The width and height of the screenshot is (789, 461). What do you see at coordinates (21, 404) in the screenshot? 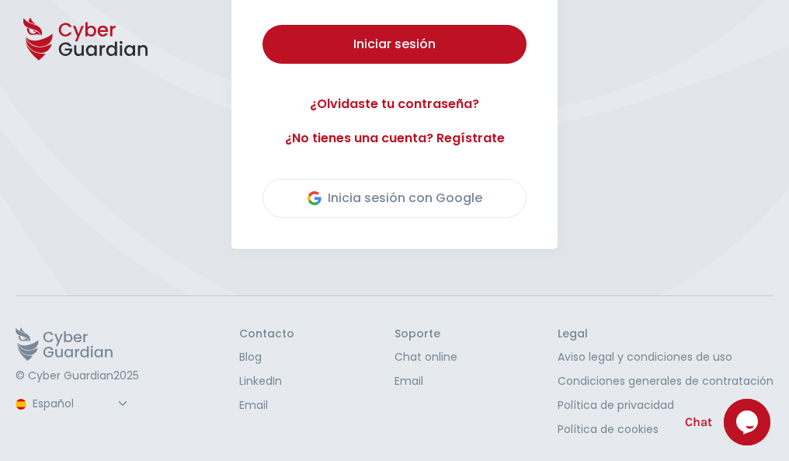
I see `img: region-logo` at bounding box center [21, 404].